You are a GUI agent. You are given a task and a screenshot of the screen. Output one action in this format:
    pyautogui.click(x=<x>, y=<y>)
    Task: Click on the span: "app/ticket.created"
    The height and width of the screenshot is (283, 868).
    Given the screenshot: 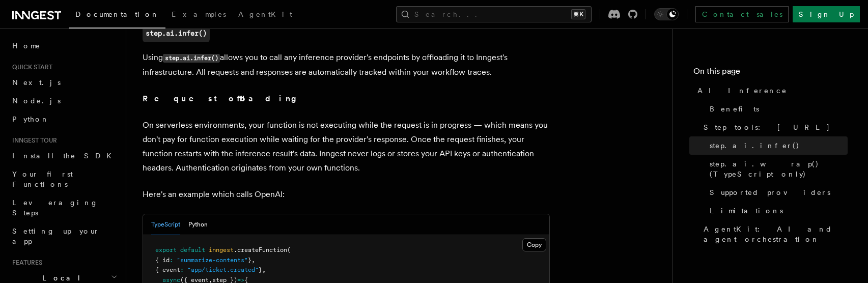 What is the action you would take?
    pyautogui.click(x=223, y=270)
    